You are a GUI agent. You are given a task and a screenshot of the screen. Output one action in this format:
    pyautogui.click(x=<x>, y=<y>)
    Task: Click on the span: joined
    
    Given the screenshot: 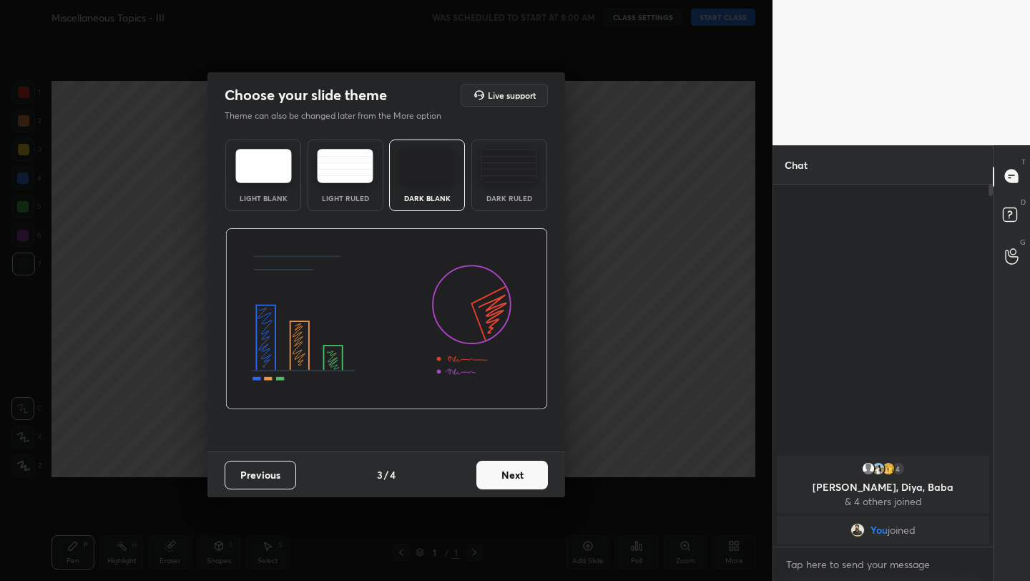 What is the action you would take?
    pyautogui.click(x=901, y=530)
    